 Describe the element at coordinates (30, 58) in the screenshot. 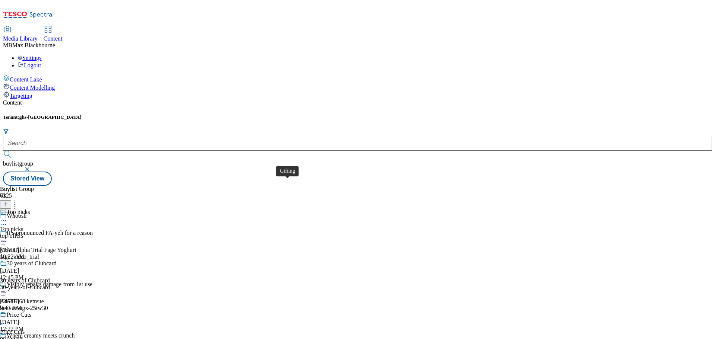

I see `a: Settings` at that location.